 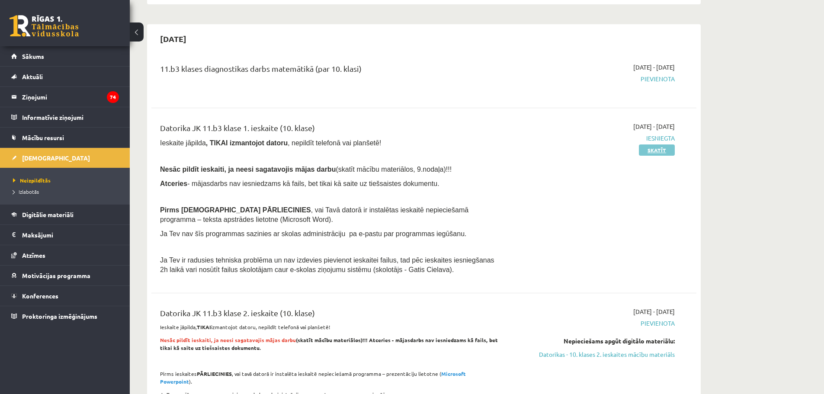 What do you see at coordinates (394, 169) in the screenshot?
I see `span: (skatīt mācību materiālos, 9.nodaļa)!!!` at bounding box center [394, 169].